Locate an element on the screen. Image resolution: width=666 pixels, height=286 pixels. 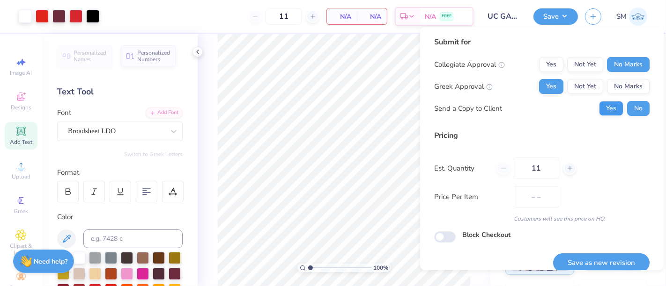
label: Font is located at coordinates (64, 113).